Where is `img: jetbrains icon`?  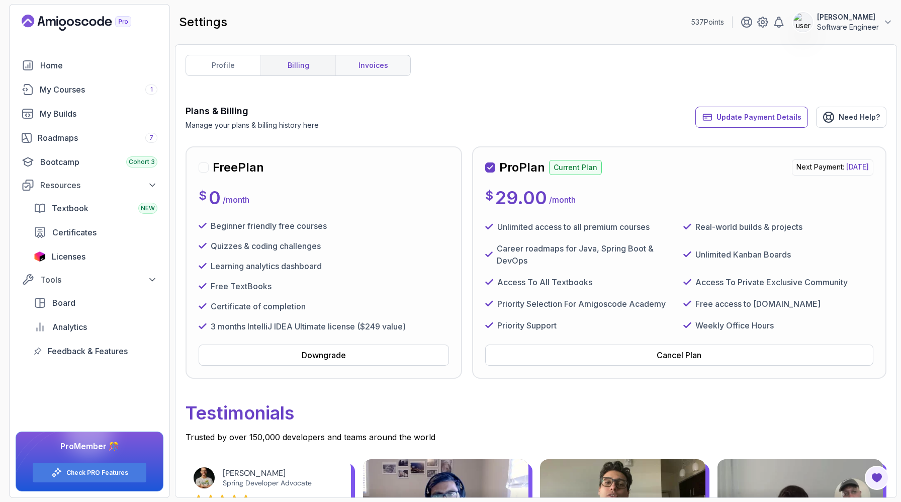 img: jetbrains icon is located at coordinates (40, 256).